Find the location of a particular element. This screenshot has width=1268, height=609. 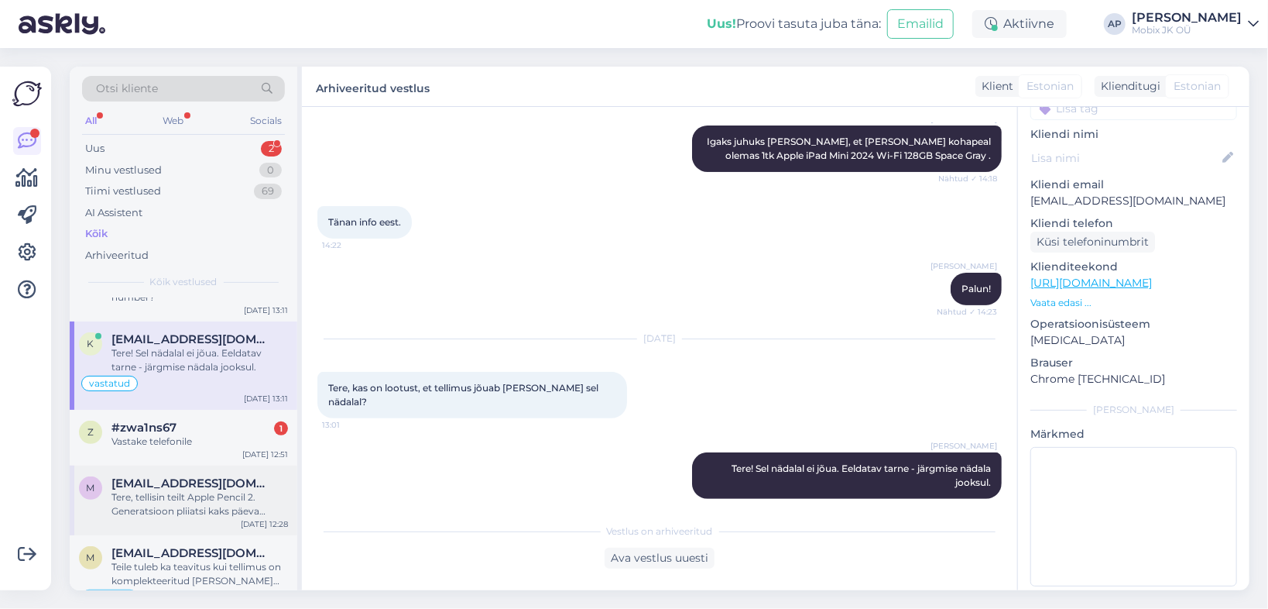

div: Arhiveeritud is located at coordinates (117, 255).